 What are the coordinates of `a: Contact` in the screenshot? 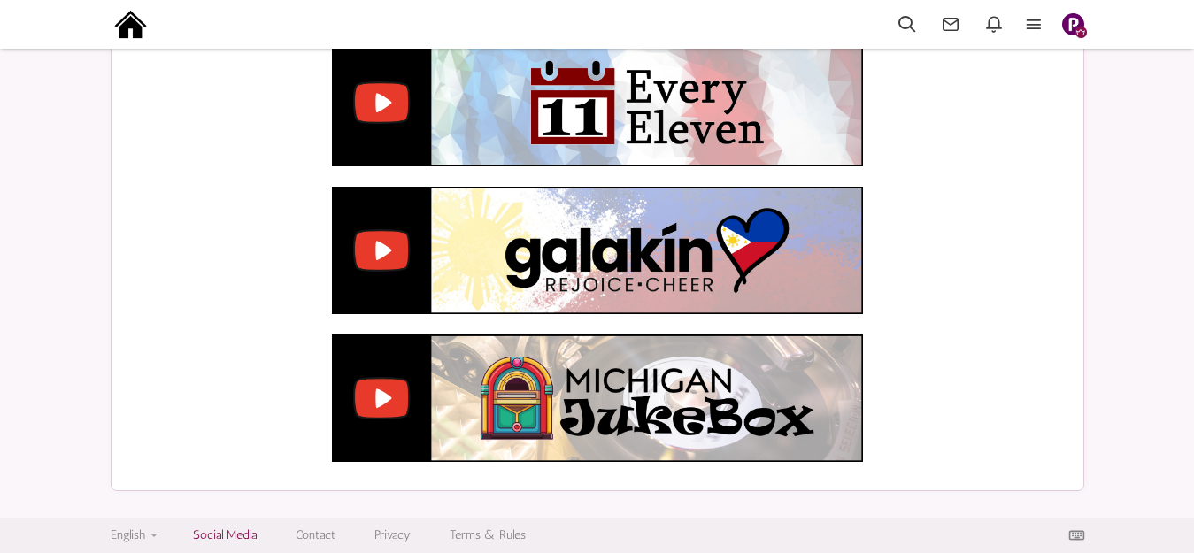 It's located at (315, 535).